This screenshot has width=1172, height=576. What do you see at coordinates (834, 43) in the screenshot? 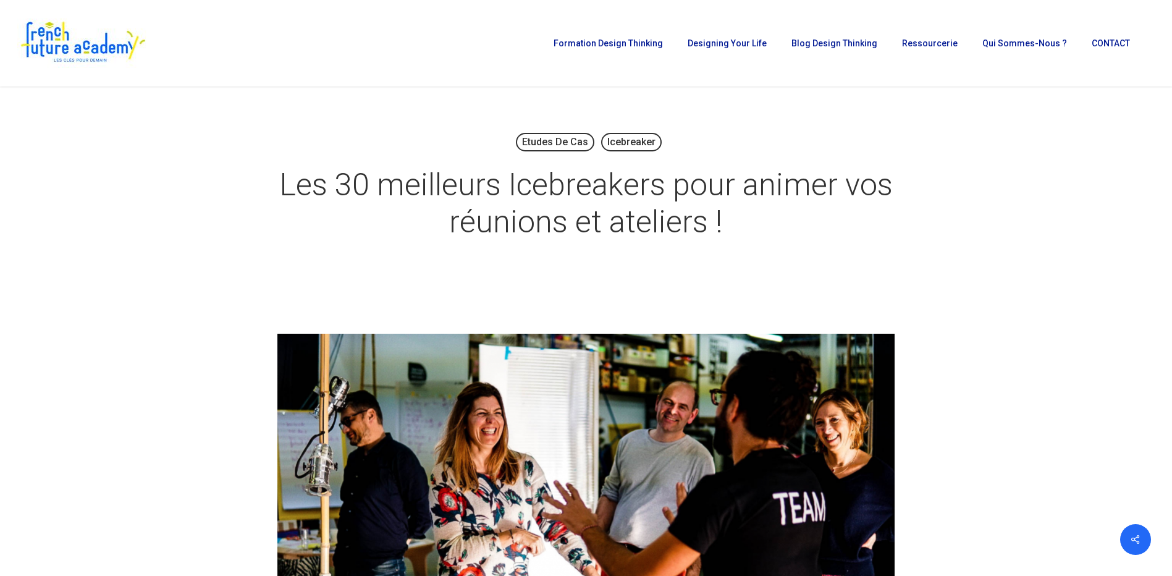
I see `span: Blog Design Thinking` at bounding box center [834, 43].